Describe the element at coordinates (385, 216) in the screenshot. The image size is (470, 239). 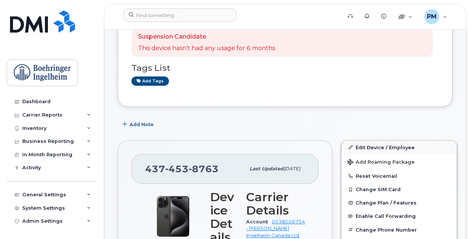
I see `span: Enable Call Forwarding` at that location.